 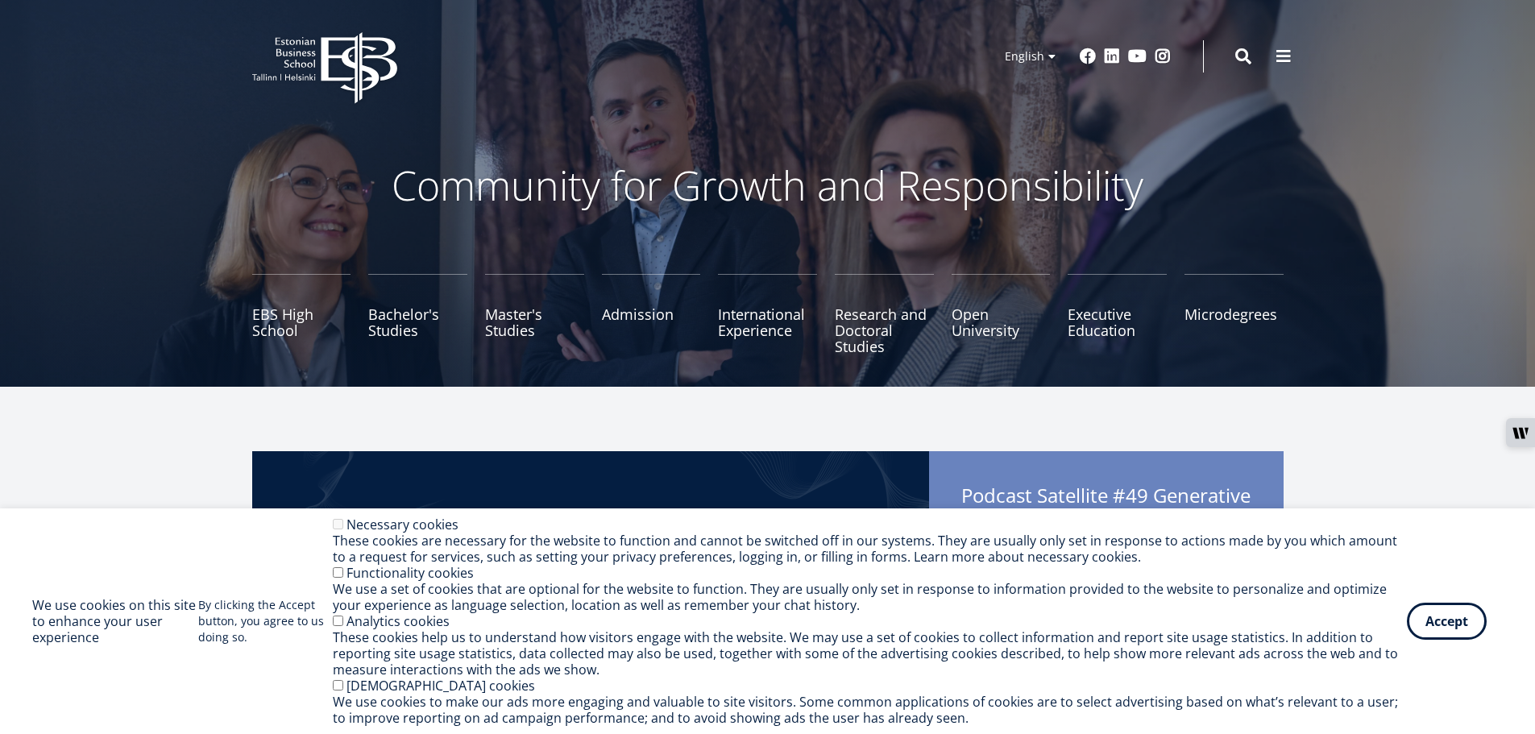 I want to click on div: We use cookies to make our ads more engaging and valuable to site visitors. Some common applicati..., so click(x=869, y=710).